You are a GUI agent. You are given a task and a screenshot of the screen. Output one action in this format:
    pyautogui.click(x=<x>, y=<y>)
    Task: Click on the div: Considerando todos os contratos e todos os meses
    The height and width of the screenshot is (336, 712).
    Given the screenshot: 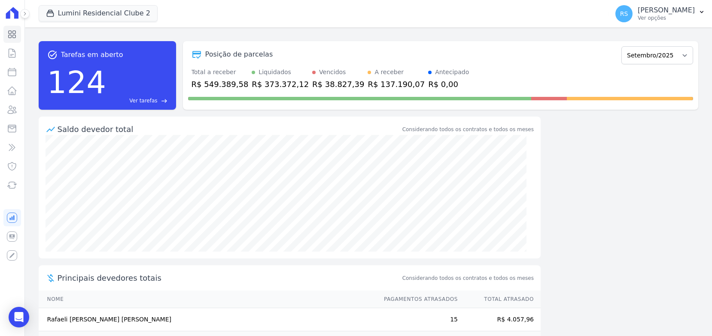 What is the action you would take?
    pyautogui.click(x=468, y=130)
    